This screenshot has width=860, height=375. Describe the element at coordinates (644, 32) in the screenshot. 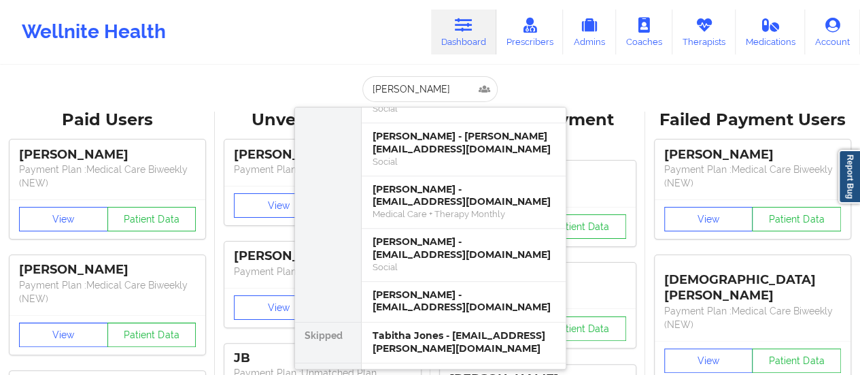

I see `a: Coaches` at that location.